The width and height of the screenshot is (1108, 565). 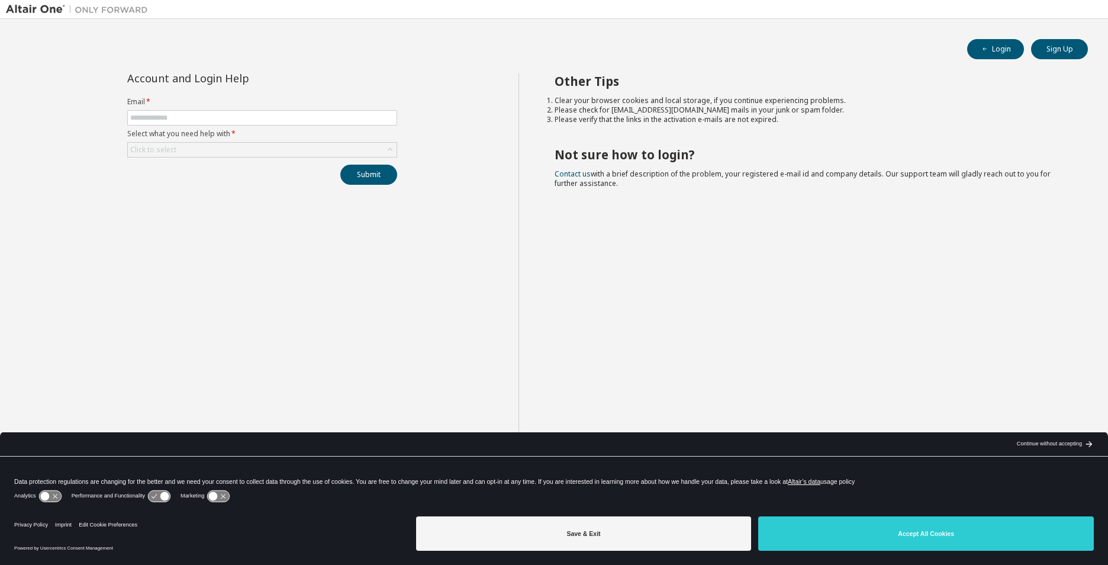 I want to click on label: Select what you need help with, so click(x=262, y=134).